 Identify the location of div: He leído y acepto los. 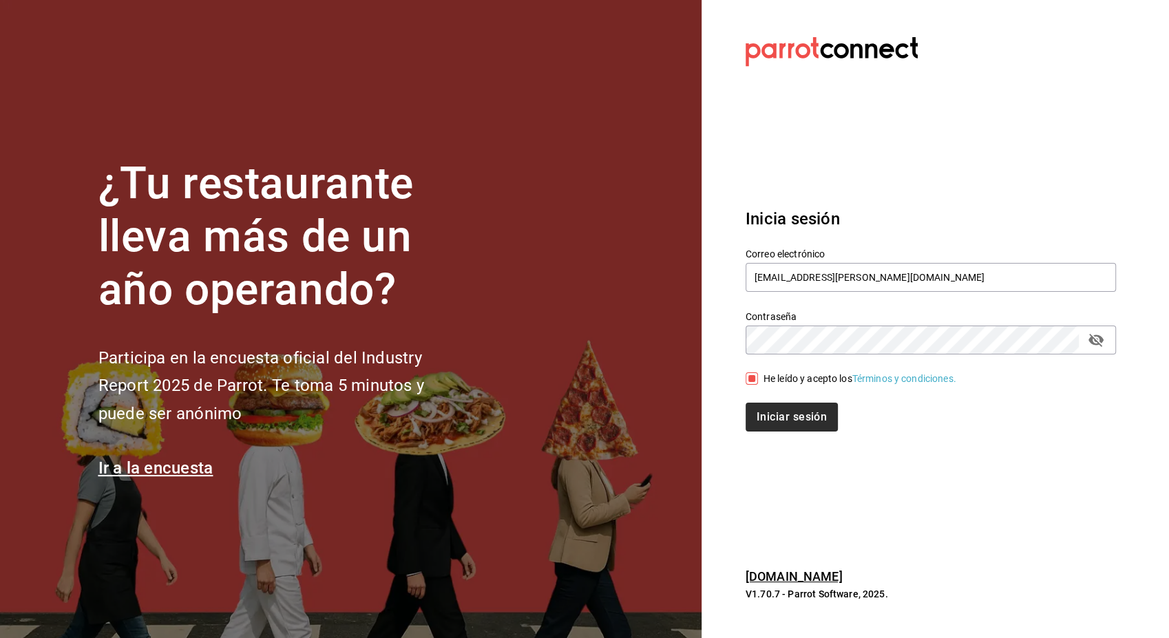
(860, 379).